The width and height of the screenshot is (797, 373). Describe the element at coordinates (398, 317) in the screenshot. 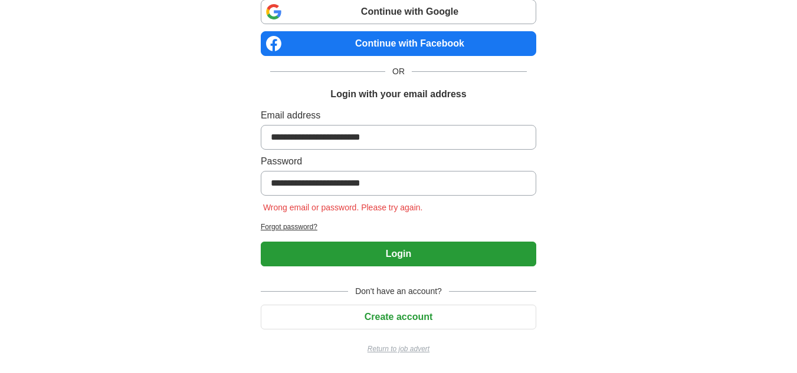

I see `button: Create account` at that location.